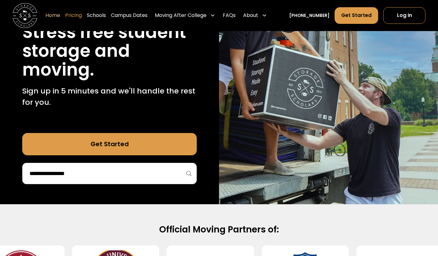 This screenshot has height=256, width=438. I want to click on a: Pricing, so click(73, 16).